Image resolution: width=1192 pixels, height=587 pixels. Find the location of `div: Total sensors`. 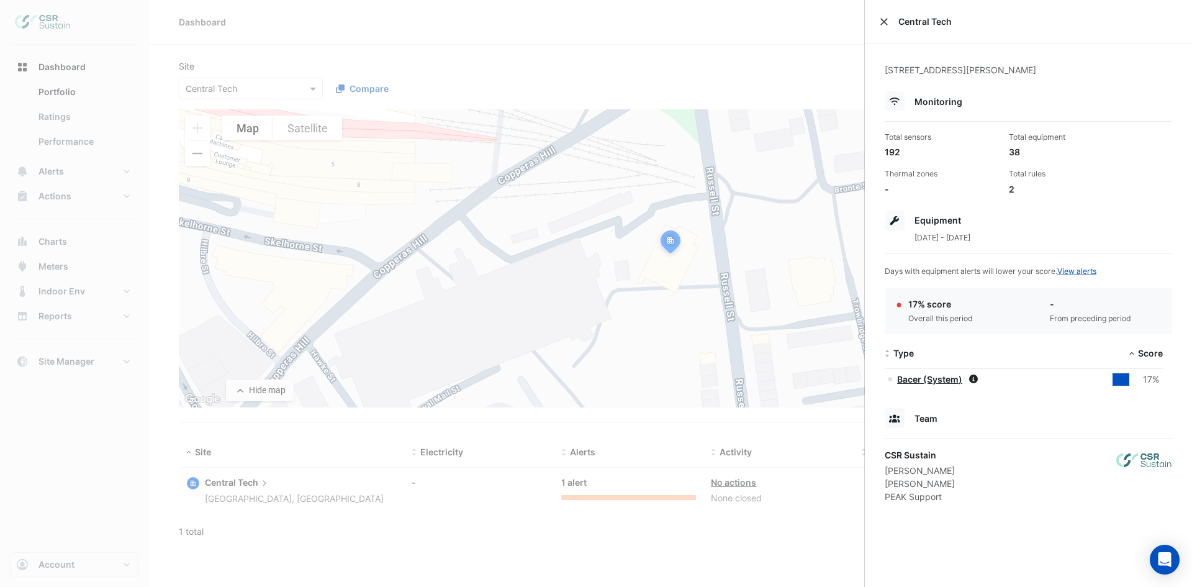

div: Total sensors is located at coordinates (942, 137).